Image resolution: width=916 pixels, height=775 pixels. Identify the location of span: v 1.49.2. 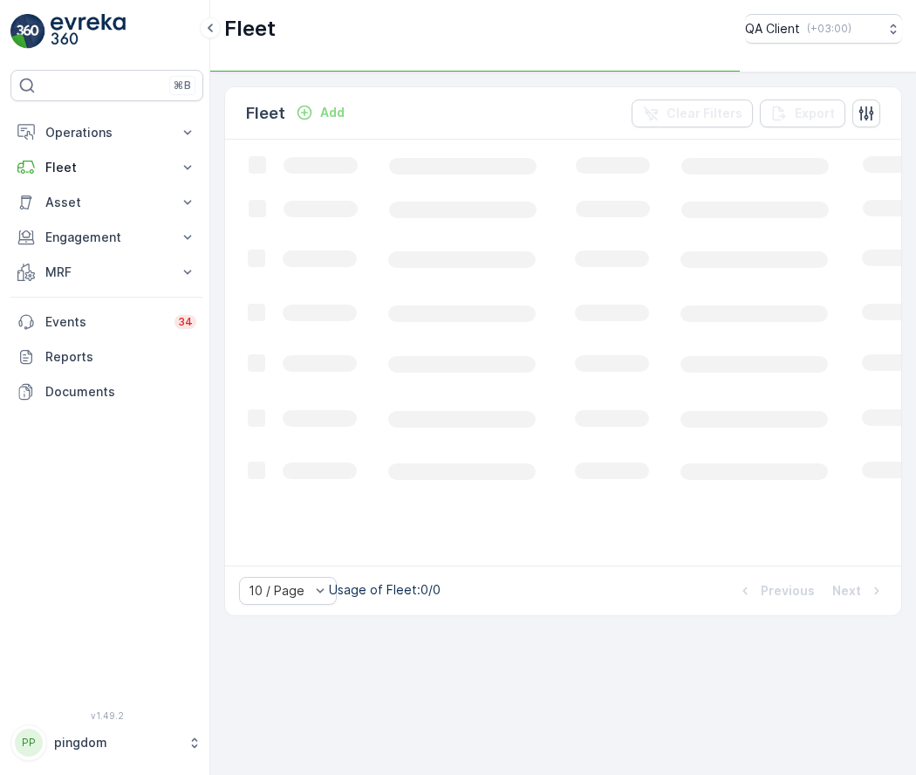
(106, 715).